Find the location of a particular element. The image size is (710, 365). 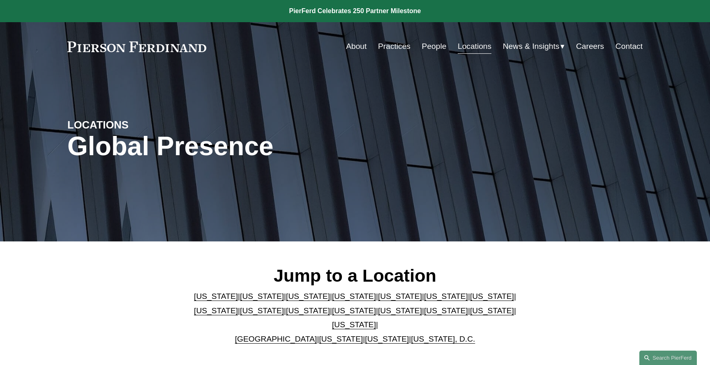

a: Search this site is located at coordinates (668, 358).